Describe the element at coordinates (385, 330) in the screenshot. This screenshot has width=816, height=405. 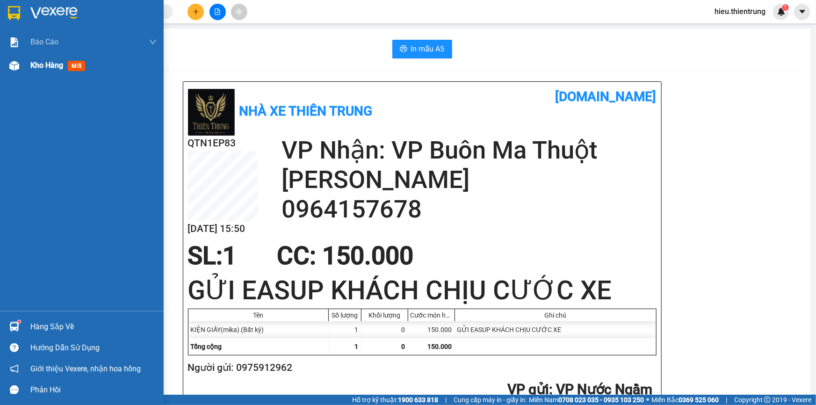
I see `div: 0` at that location.